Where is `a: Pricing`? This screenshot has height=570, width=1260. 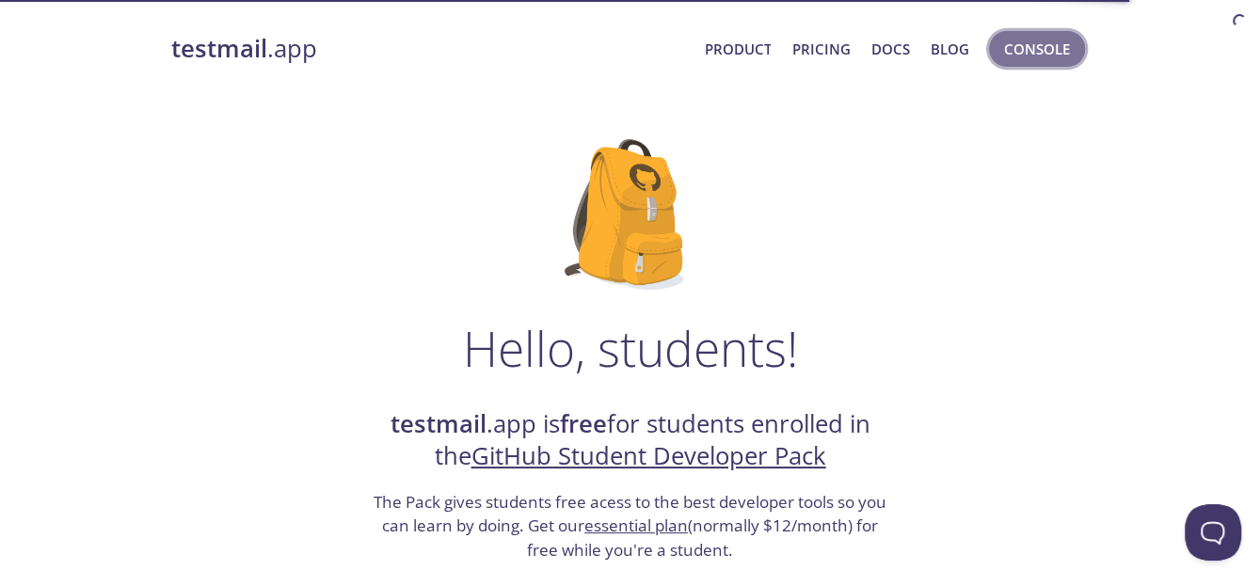 a: Pricing is located at coordinates (820, 49).